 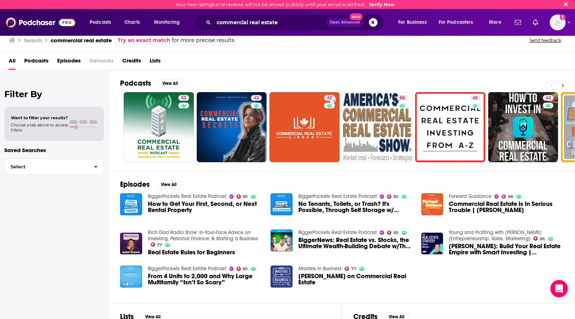 What do you see at coordinates (39, 118) in the screenshot?
I see `span: Want to filter your results?` at bounding box center [39, 118].